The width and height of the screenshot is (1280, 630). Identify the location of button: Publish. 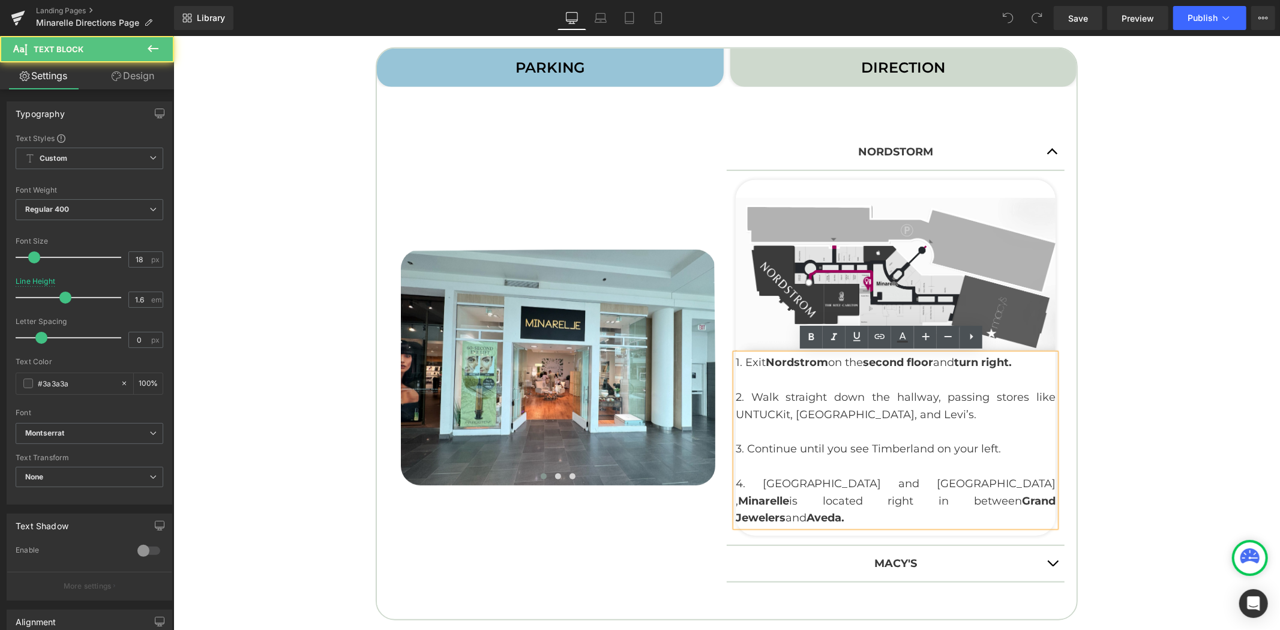
(1210, 18).